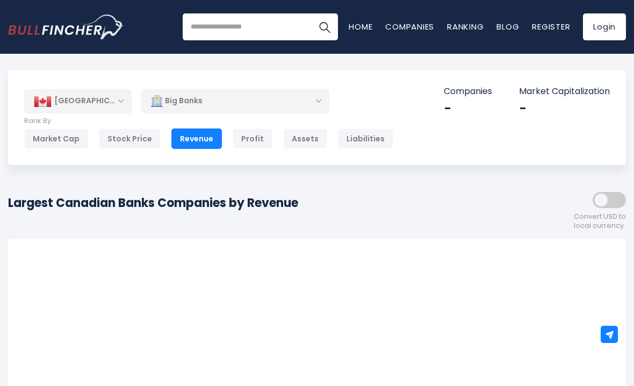 The image size is (634, 386). I want to click on h1: Largest Canadian Banks Companies by Revenue, so click(153, 203).